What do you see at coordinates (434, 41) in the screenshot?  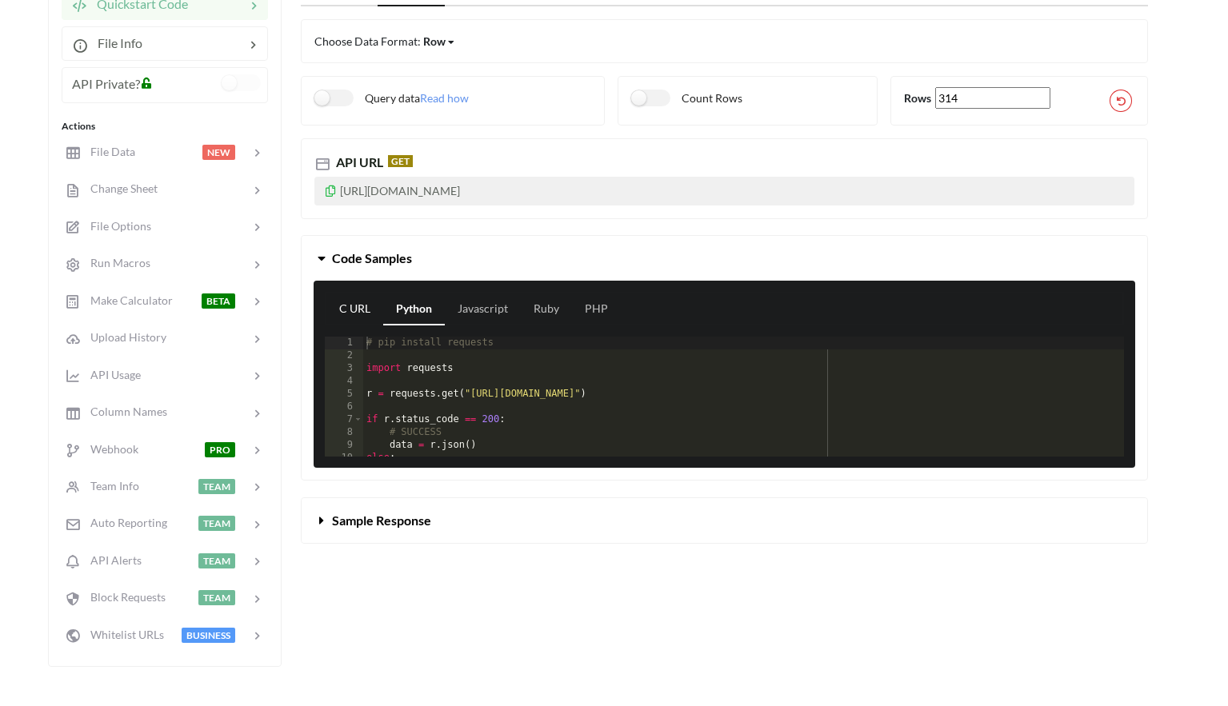 I see `div: Row` at bounding box center [434, 41].